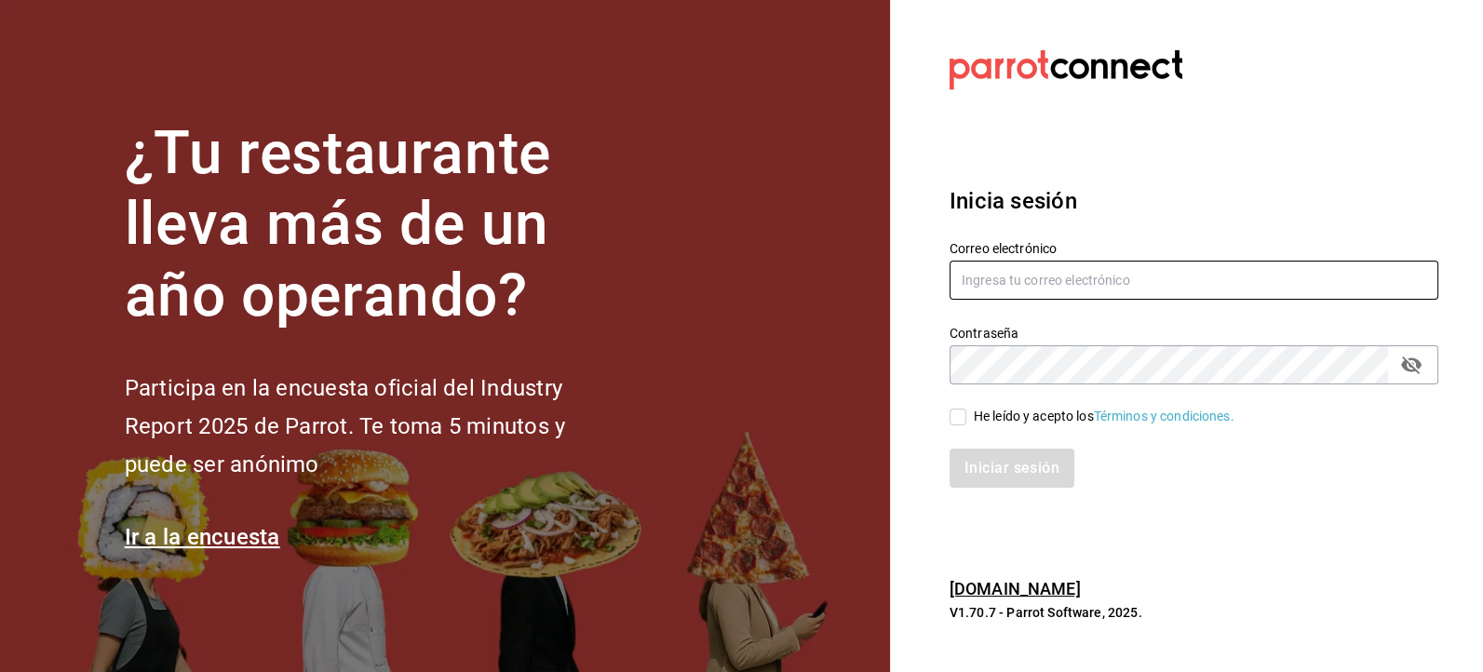 This screenshot has height=672, width=1483. I want to click on p: V1.70.7 - Parrot Software, 2025., so click(1193, 613).